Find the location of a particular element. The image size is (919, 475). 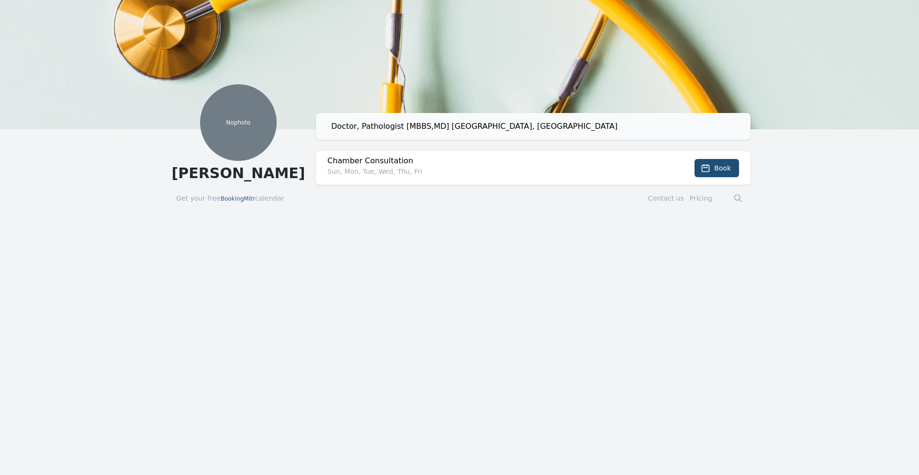

button: Book is located at coordinates (716, 168).